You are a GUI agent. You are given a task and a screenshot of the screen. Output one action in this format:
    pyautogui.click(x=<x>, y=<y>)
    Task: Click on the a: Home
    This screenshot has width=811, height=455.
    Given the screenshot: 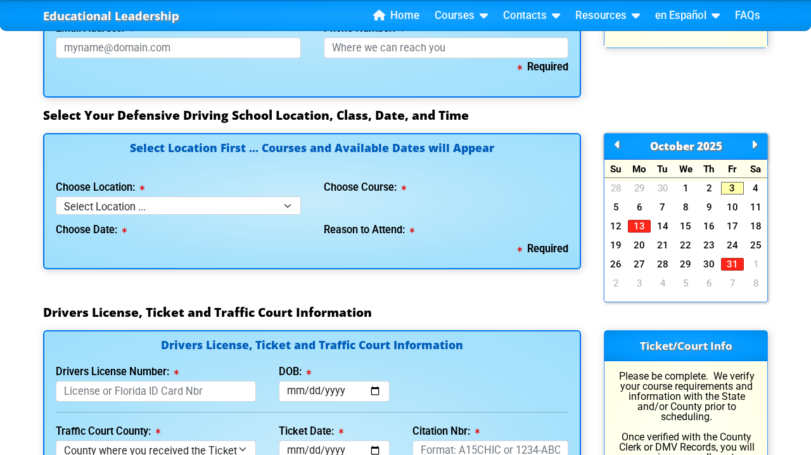 What is the action you would take?
    pyautogui.click(x=396, y=16)
    